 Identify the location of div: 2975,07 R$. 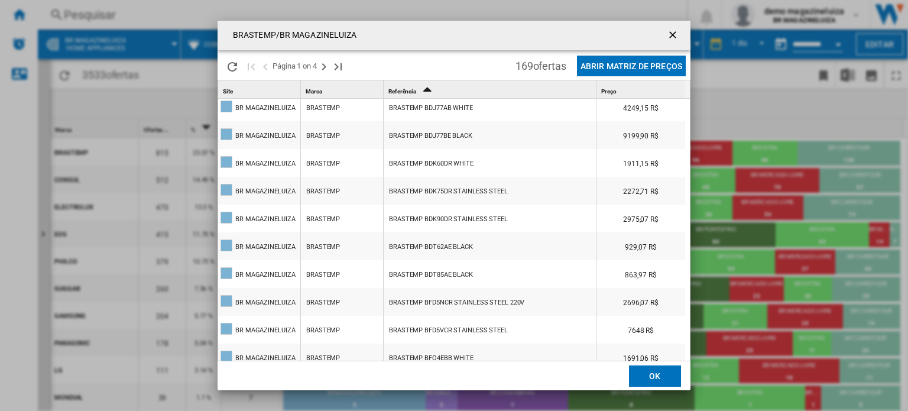
(641, 218).